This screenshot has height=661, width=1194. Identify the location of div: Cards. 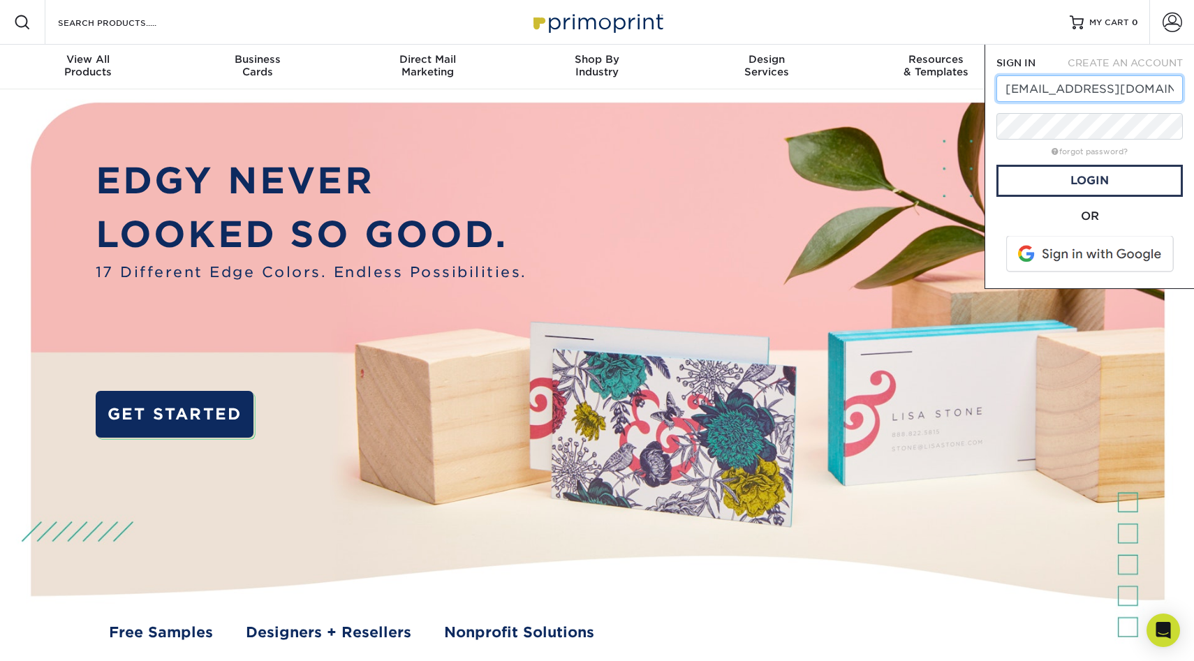
(258, 66).